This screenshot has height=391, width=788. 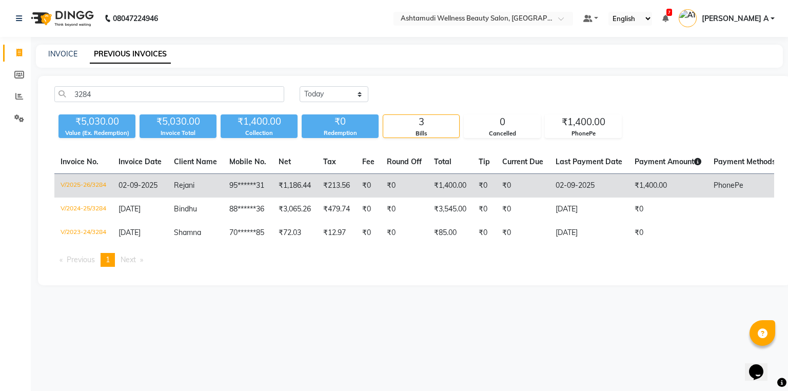 What do you see at coordinates (484, 162) in the screenshot?
I see `span: Tip` at bounding box center [484, 162].